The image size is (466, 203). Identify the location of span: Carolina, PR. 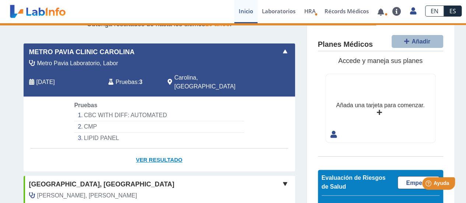
(215, 82).